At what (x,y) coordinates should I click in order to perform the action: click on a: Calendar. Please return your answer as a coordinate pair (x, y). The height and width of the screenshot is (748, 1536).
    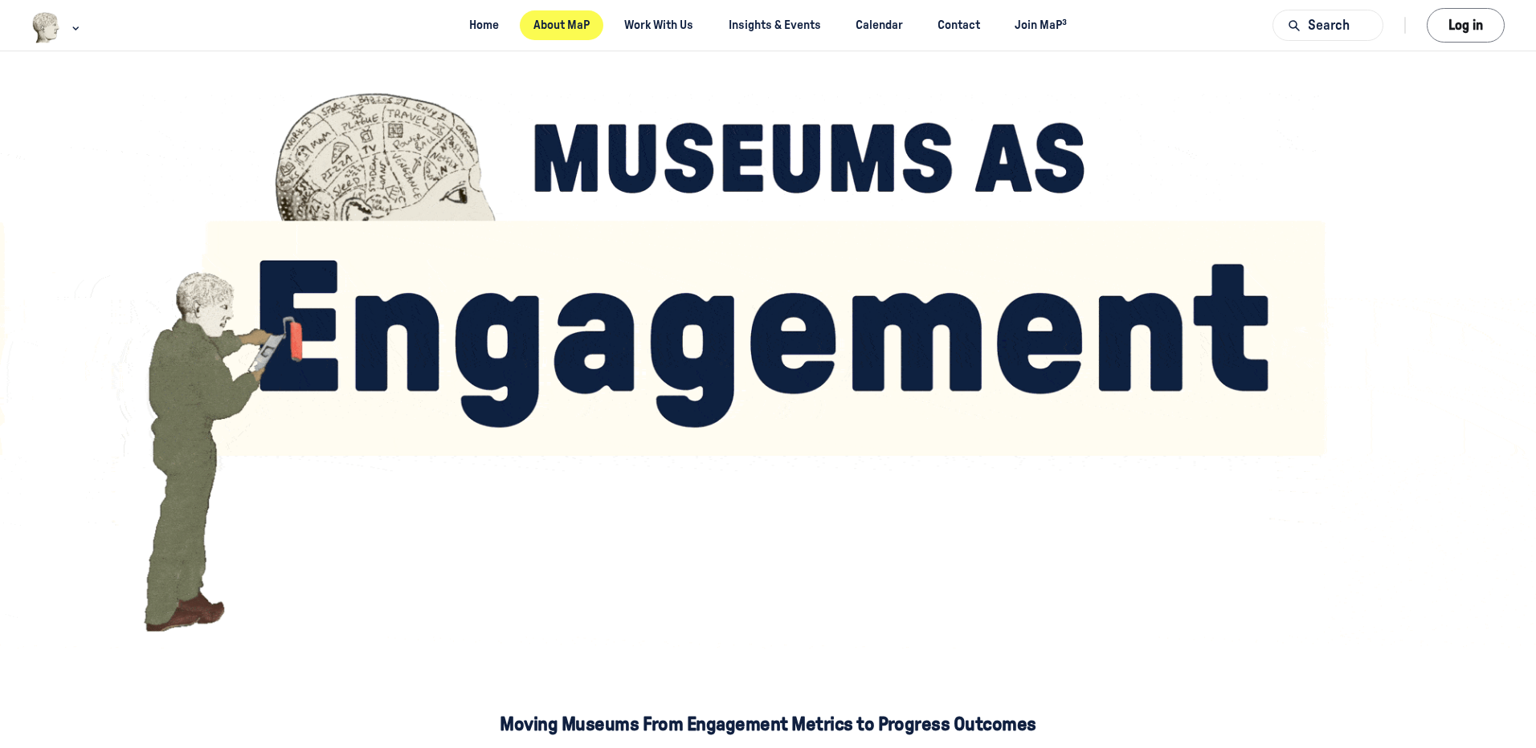
    Looking at the image, I should click on (879, 25).